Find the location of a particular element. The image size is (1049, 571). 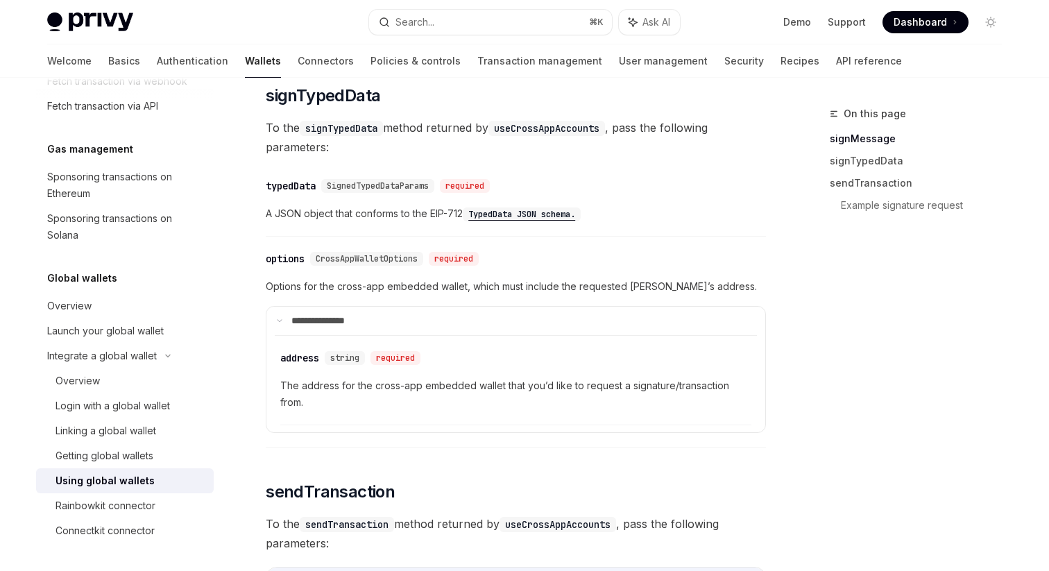

code: sendTransaction is located at coordinates (347, 525).